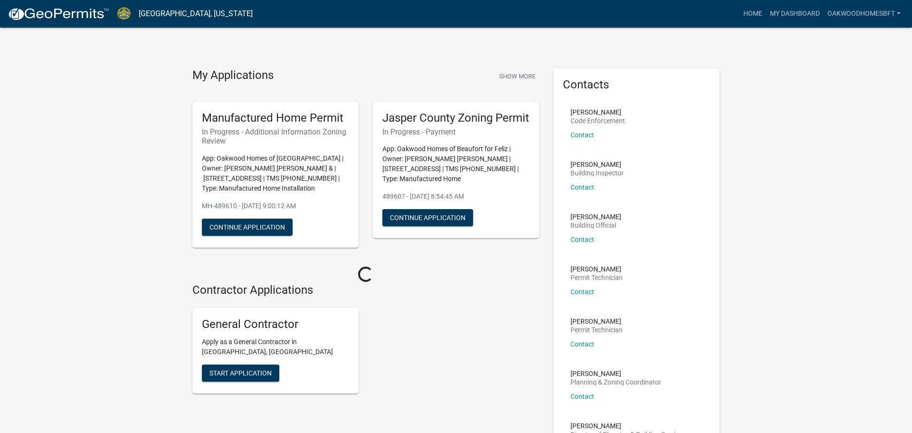 Image resolution: width=912 pixels, height=433 pixels. I want to click on button: Start Application, so click(240, 373).